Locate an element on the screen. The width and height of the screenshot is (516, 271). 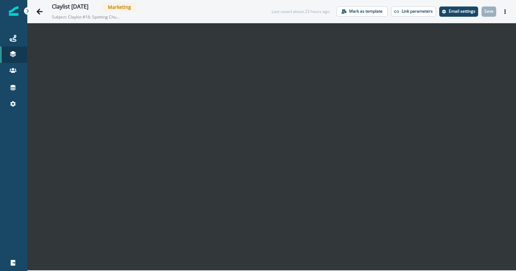
button: Go back is located at coordinates (40, 12).